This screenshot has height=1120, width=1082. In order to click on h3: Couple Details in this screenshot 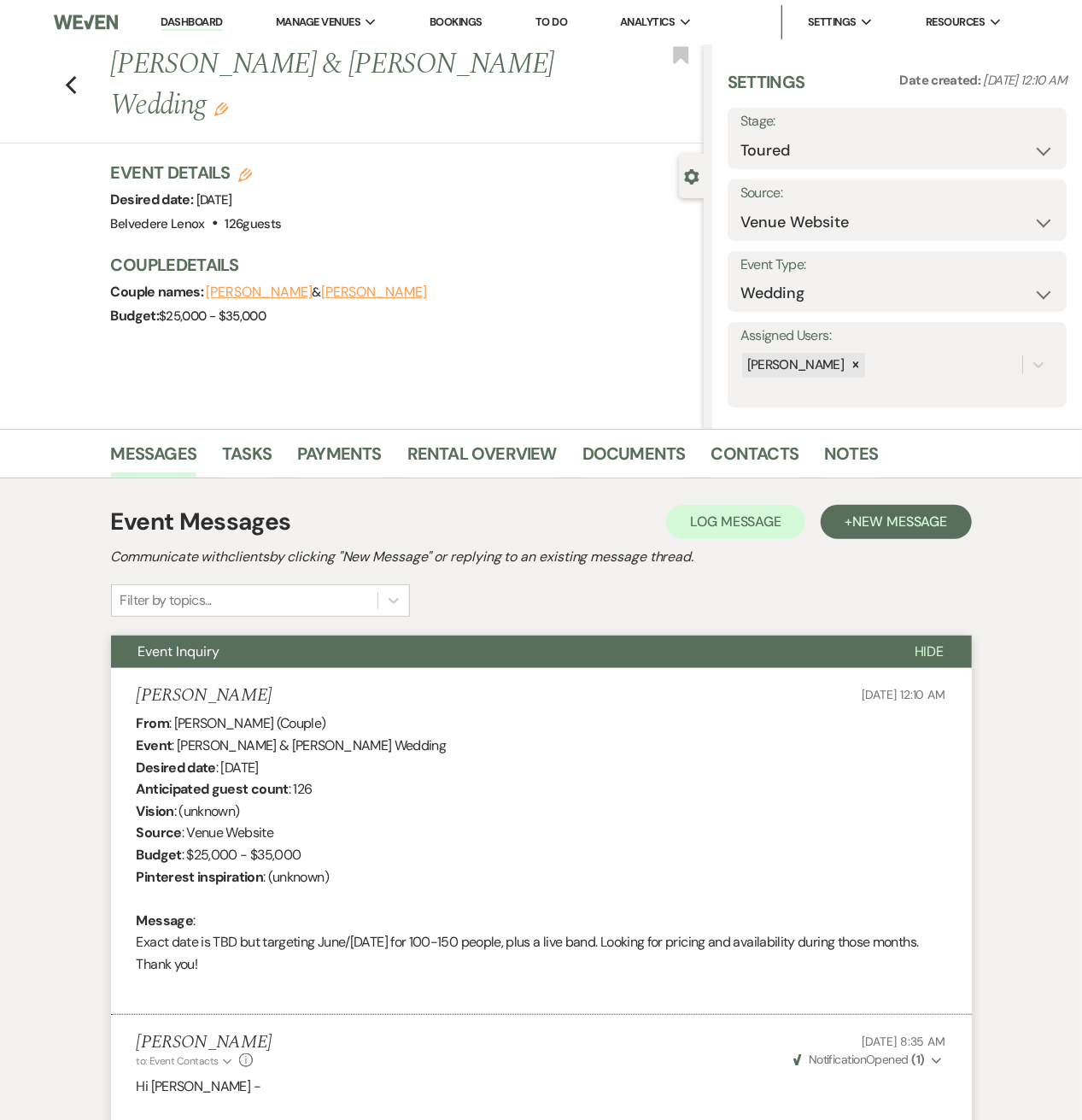, I will do `click(399, 265)`.